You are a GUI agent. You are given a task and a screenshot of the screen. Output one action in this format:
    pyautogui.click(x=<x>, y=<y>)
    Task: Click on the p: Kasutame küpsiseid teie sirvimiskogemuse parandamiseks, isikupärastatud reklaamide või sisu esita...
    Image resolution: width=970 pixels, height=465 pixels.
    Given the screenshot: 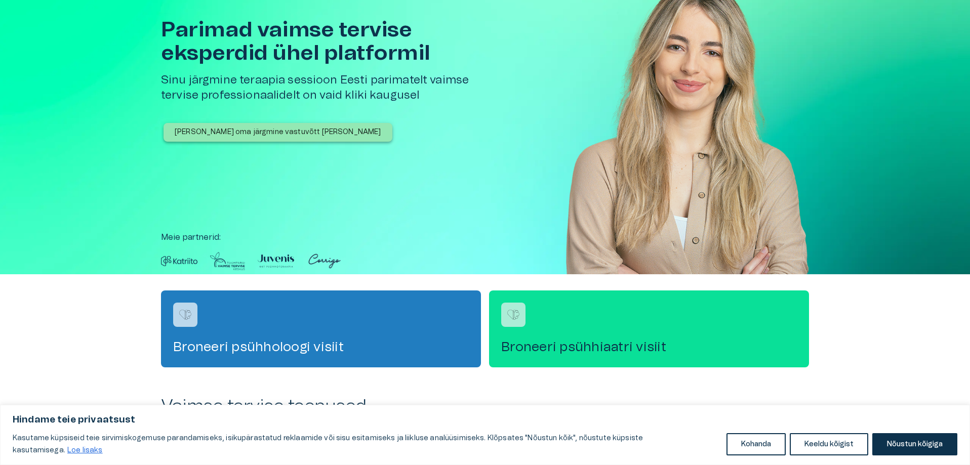 What is the action you would take?
    pyautogui.click(x=366, y=445)
    